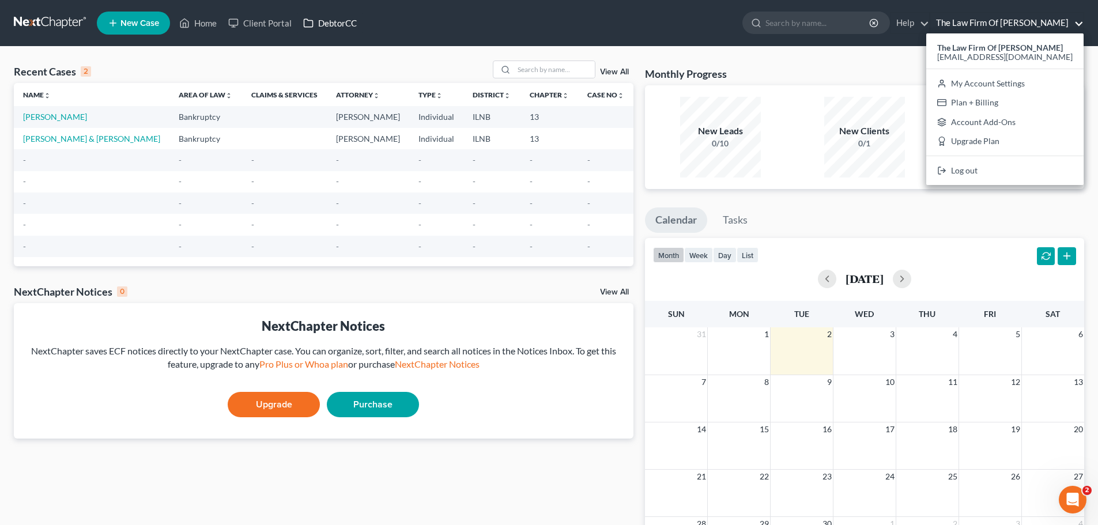  Describe the element at coordinates (830, 334) in the screenshot. I see `span: 2` at that location.